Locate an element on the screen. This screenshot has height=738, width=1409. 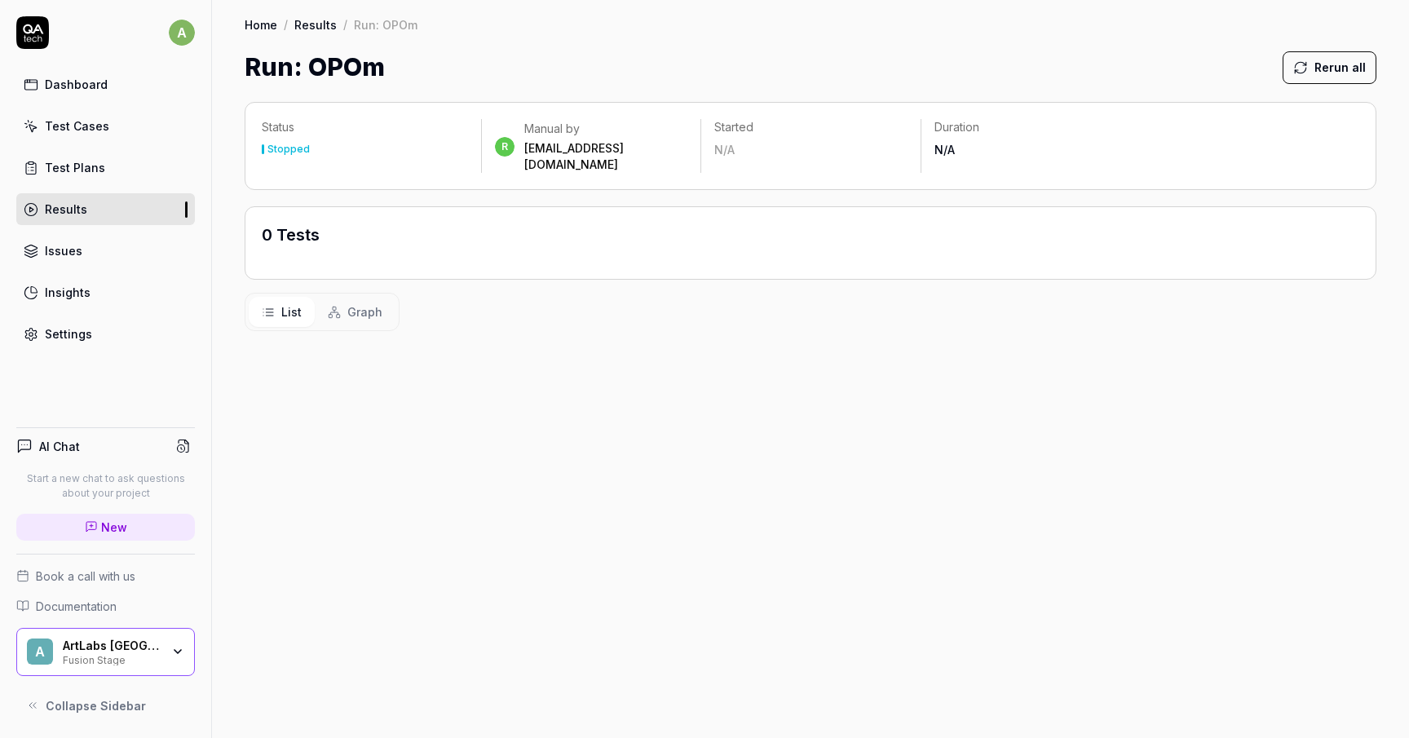
p: Started is located at coordinates (810, 127).